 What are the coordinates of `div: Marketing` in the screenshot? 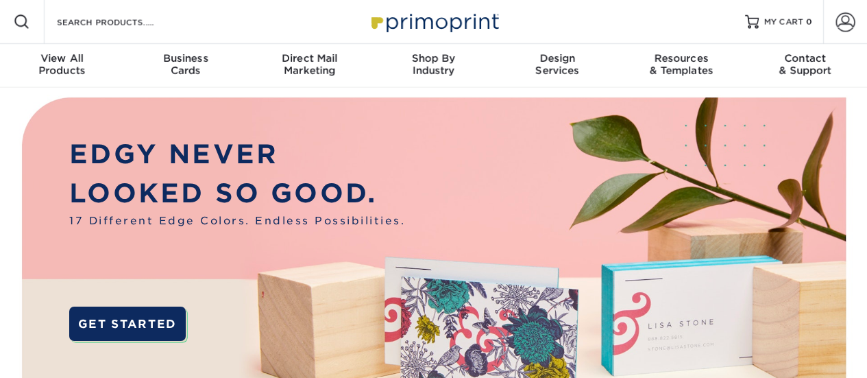 It's located at (309, 64).